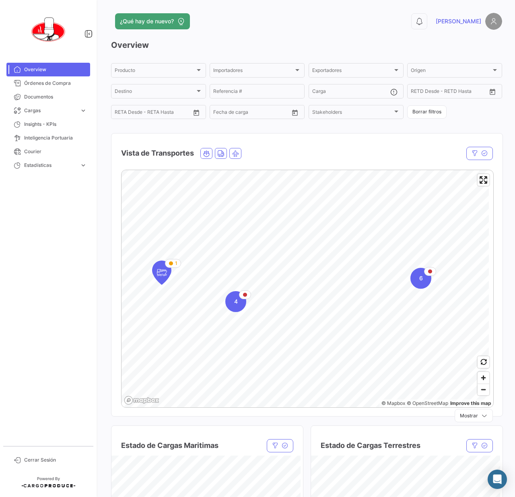 Image resolution: width=515 pixels, height=497 pixels. Describe the element at coordinates (48, 124) in the screenshot. I see `a: Insights - KPIs` at that location.